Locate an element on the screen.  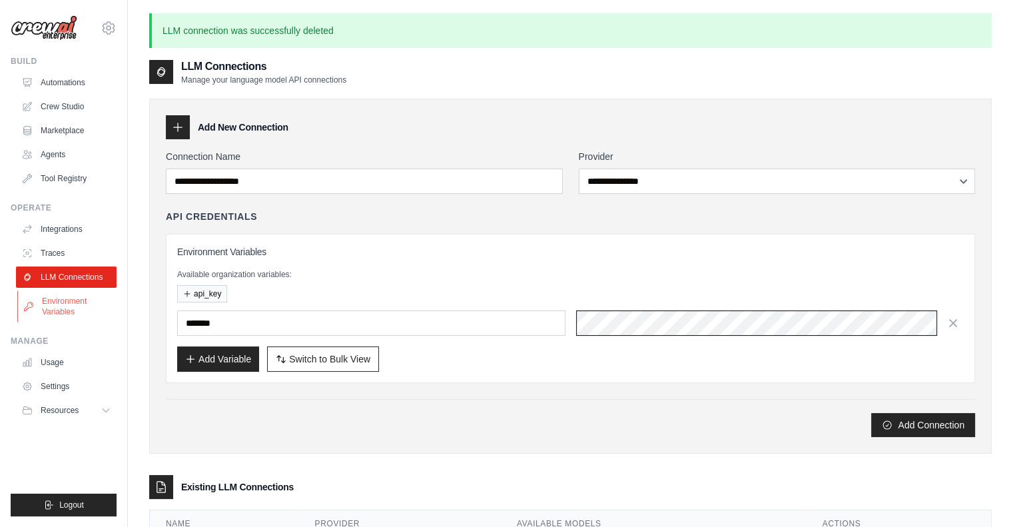
a: Integrations is located at coordinates (66, 229).